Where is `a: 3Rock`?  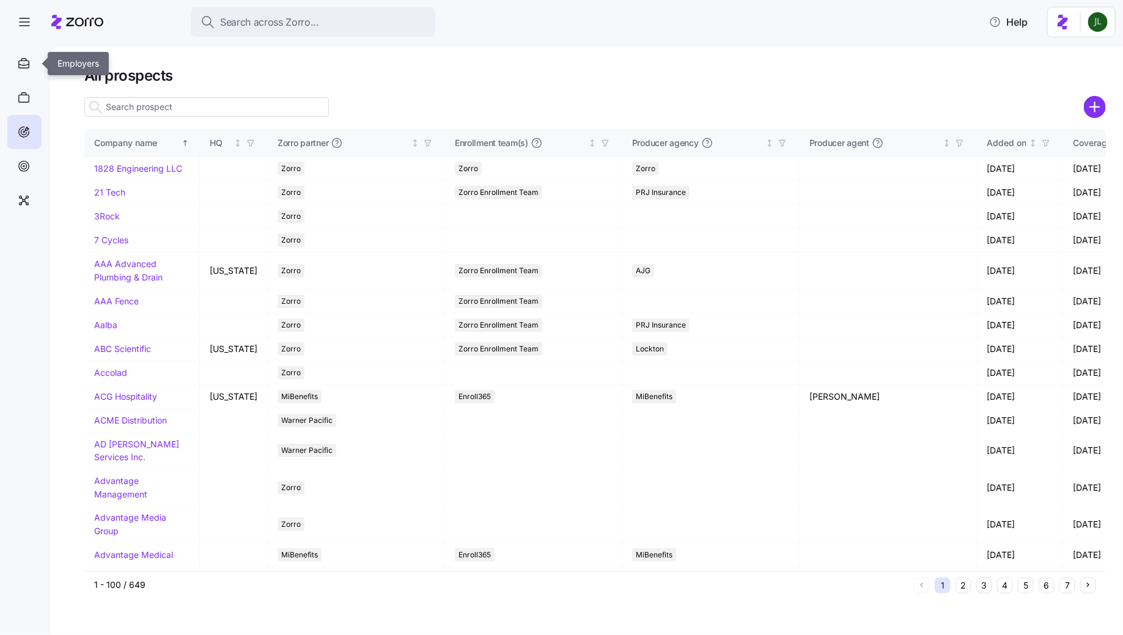
a: 3Rock is located at coordinates (107, 216).